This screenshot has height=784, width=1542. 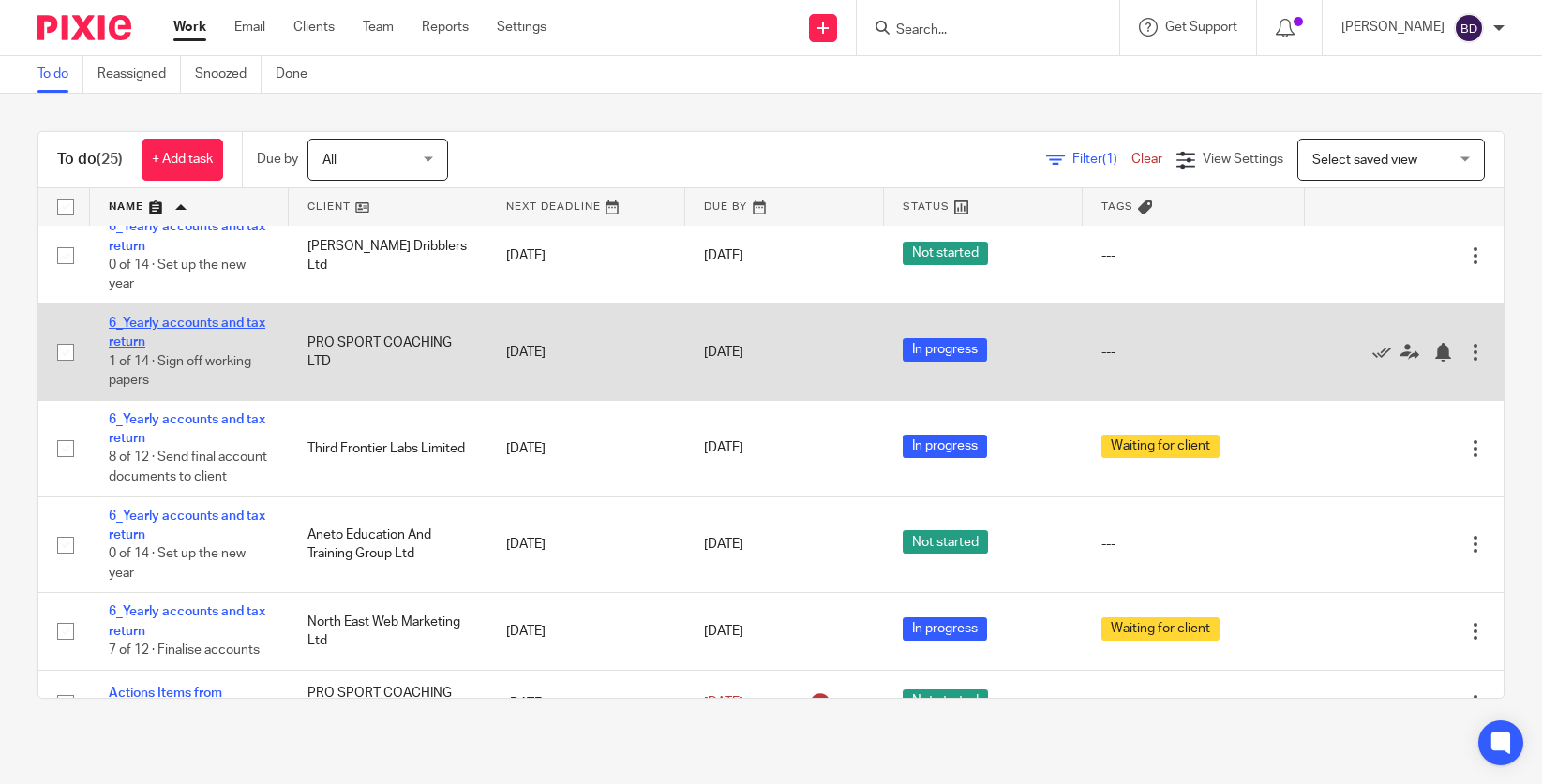 What do you see at coordinates (298, 74) in the screenshot?
I see `a: Done` at bounding box center [298, 74].